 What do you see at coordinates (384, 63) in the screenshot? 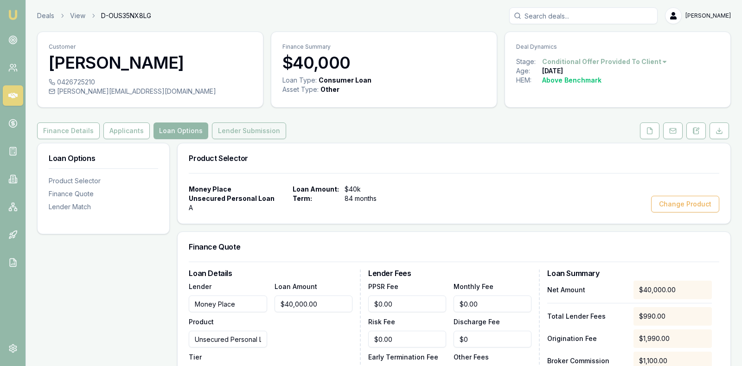
I see `h3: $40,000` at bounding box center [384, 63].